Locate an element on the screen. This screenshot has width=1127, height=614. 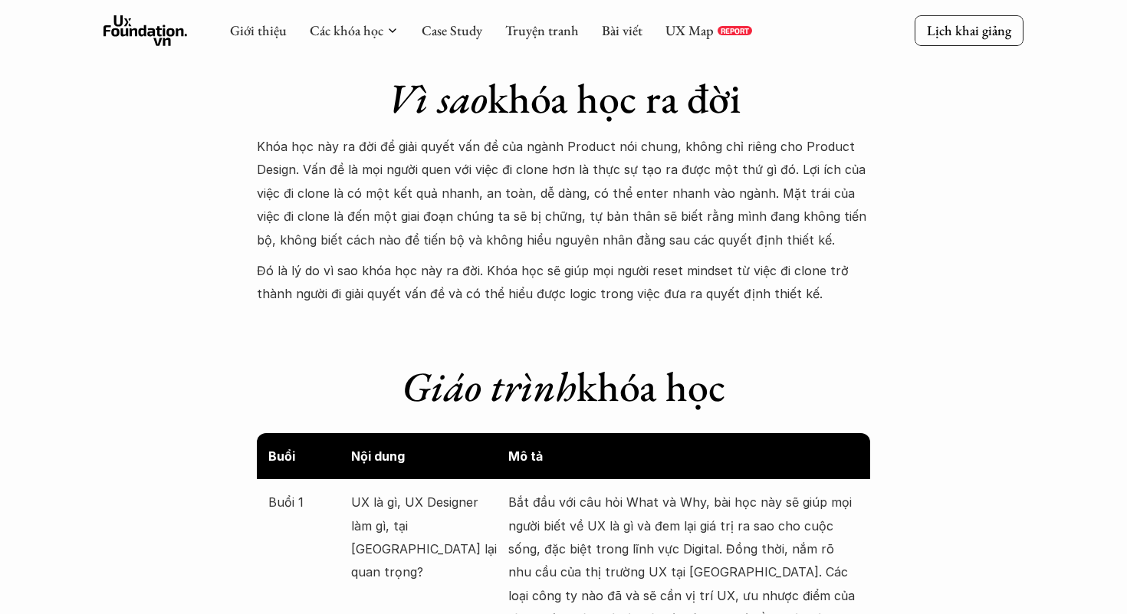
a: Lịch khai giảng is located at coordinates (969, 30).